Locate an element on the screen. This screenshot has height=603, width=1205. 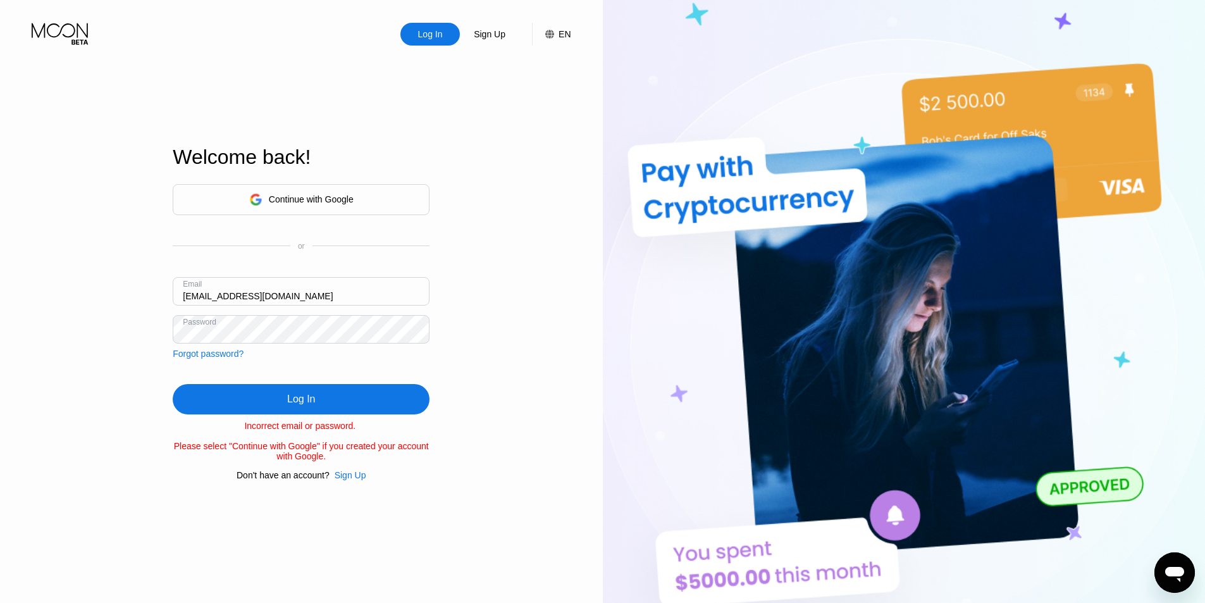
div: Don't have an account? is located at coordinates (283, 475).